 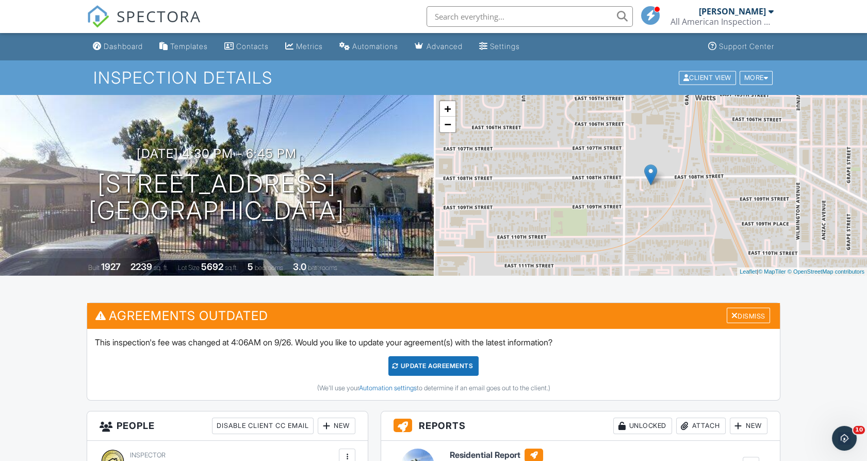 I want to click on div: All American Inspection Services, so click(x=722, y=22).